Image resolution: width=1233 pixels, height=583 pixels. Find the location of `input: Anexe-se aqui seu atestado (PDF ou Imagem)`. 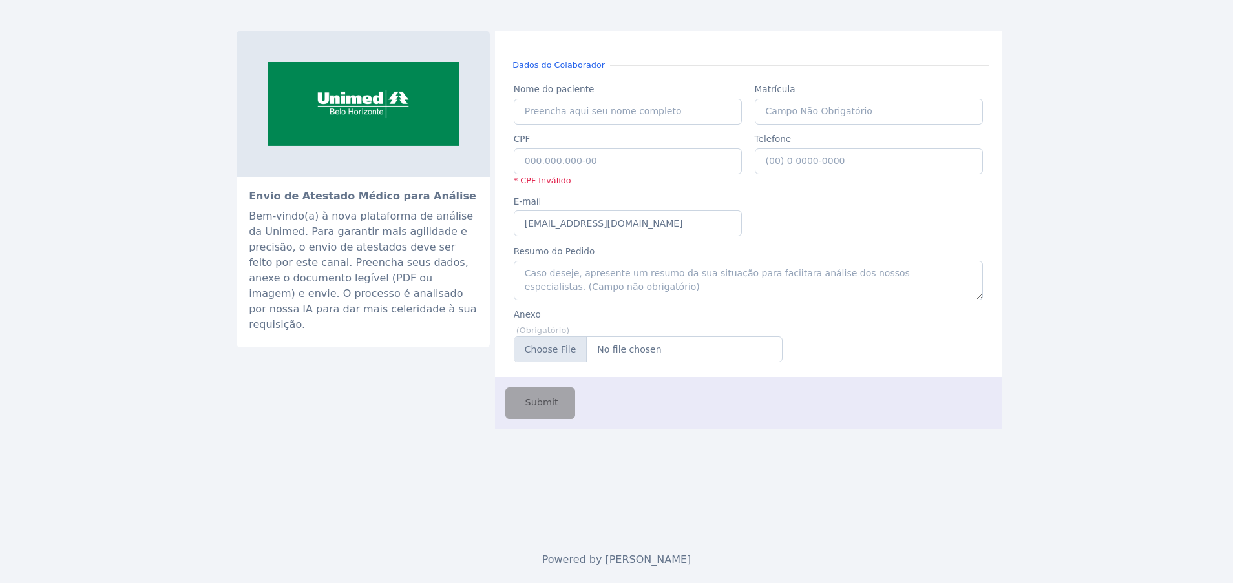

input: Anexe-se aqui seu atestado (PDF ou Imagem) is located at coordinates (648, 350).